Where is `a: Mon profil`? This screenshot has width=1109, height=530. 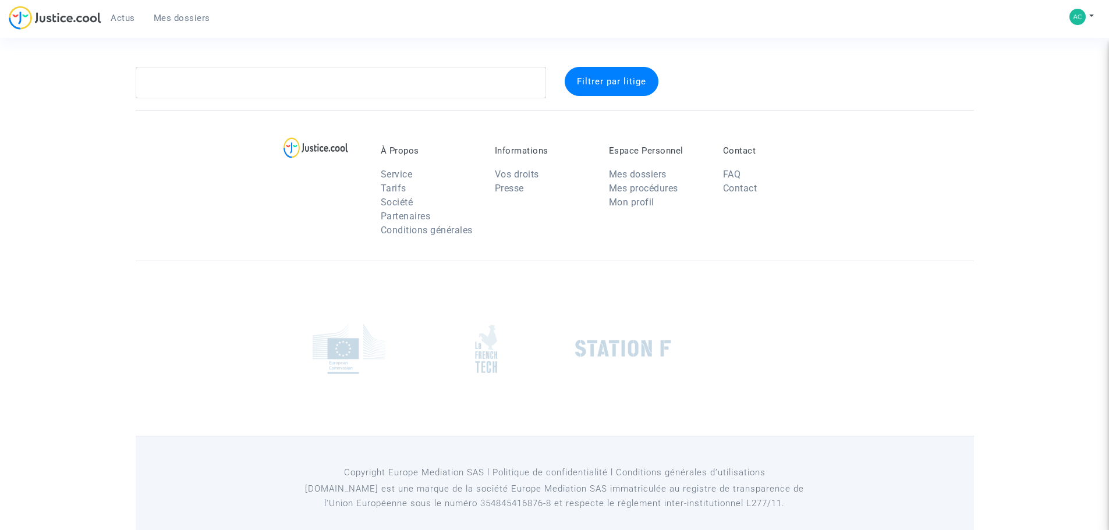
a: Mon profil is located at coordinates (631, 202).